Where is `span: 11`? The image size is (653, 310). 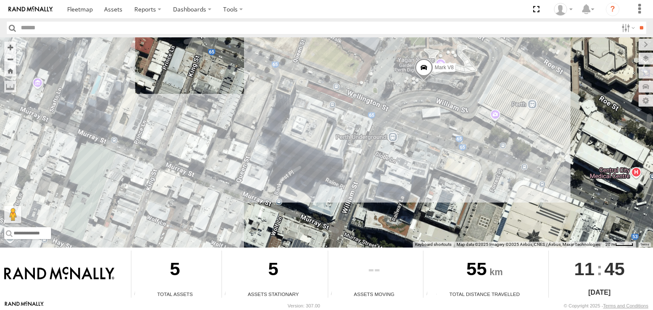
span: 11 is located at coordinates (585, 269).